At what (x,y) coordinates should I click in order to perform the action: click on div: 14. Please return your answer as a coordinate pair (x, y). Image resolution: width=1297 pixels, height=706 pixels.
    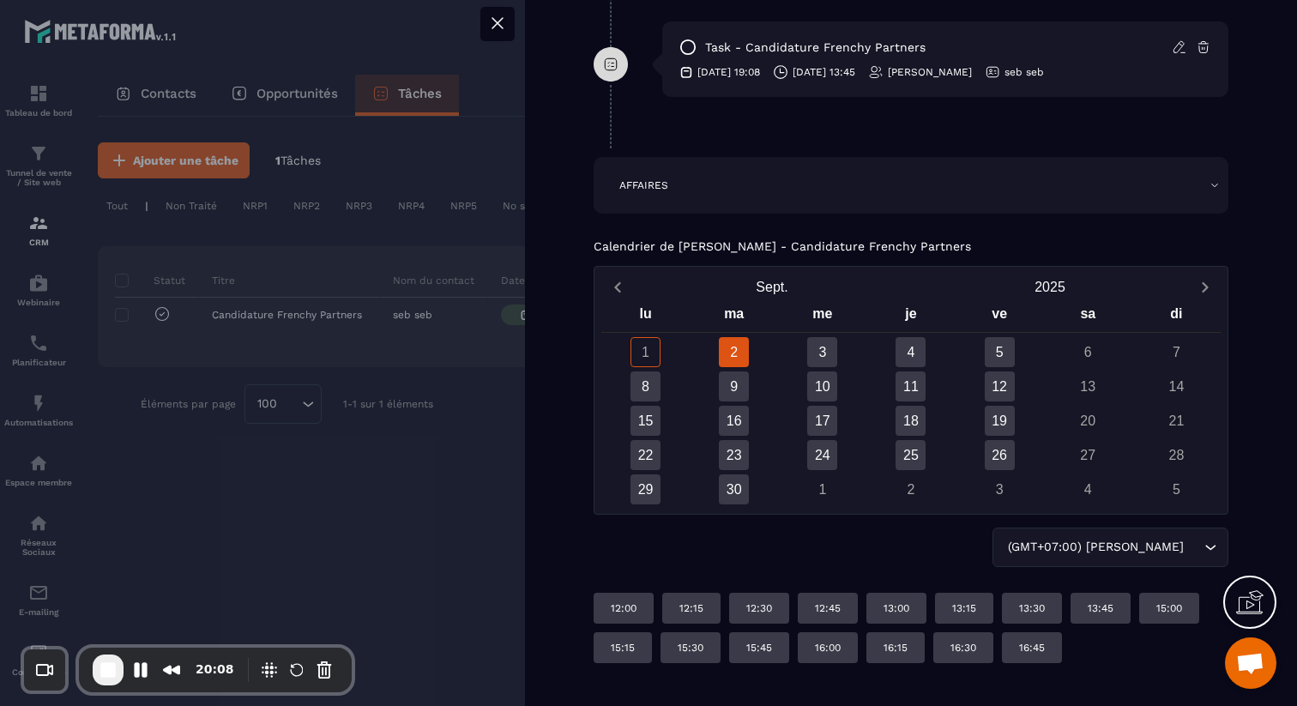
    Looking at the image, I should click on (1176, 386).